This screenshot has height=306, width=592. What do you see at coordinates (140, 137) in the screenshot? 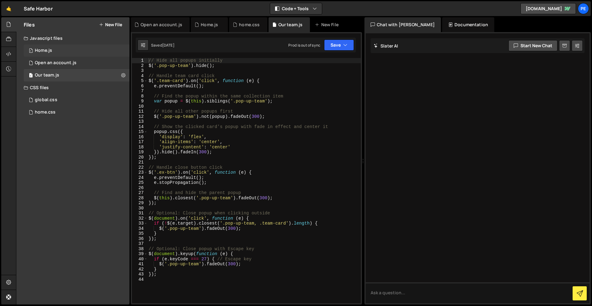
I see `div: 16` at bounding box center [140, 137].